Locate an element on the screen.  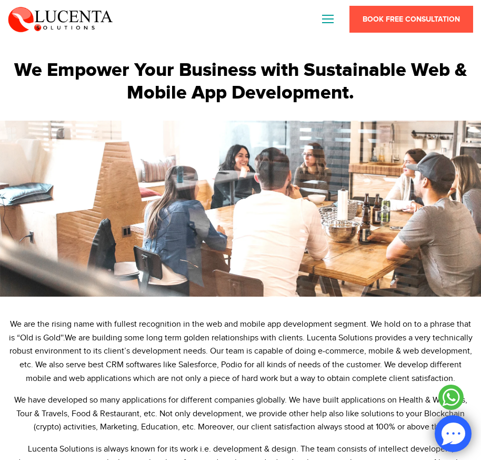
span: Book Free Consultation is located at coordinates (411, 19).